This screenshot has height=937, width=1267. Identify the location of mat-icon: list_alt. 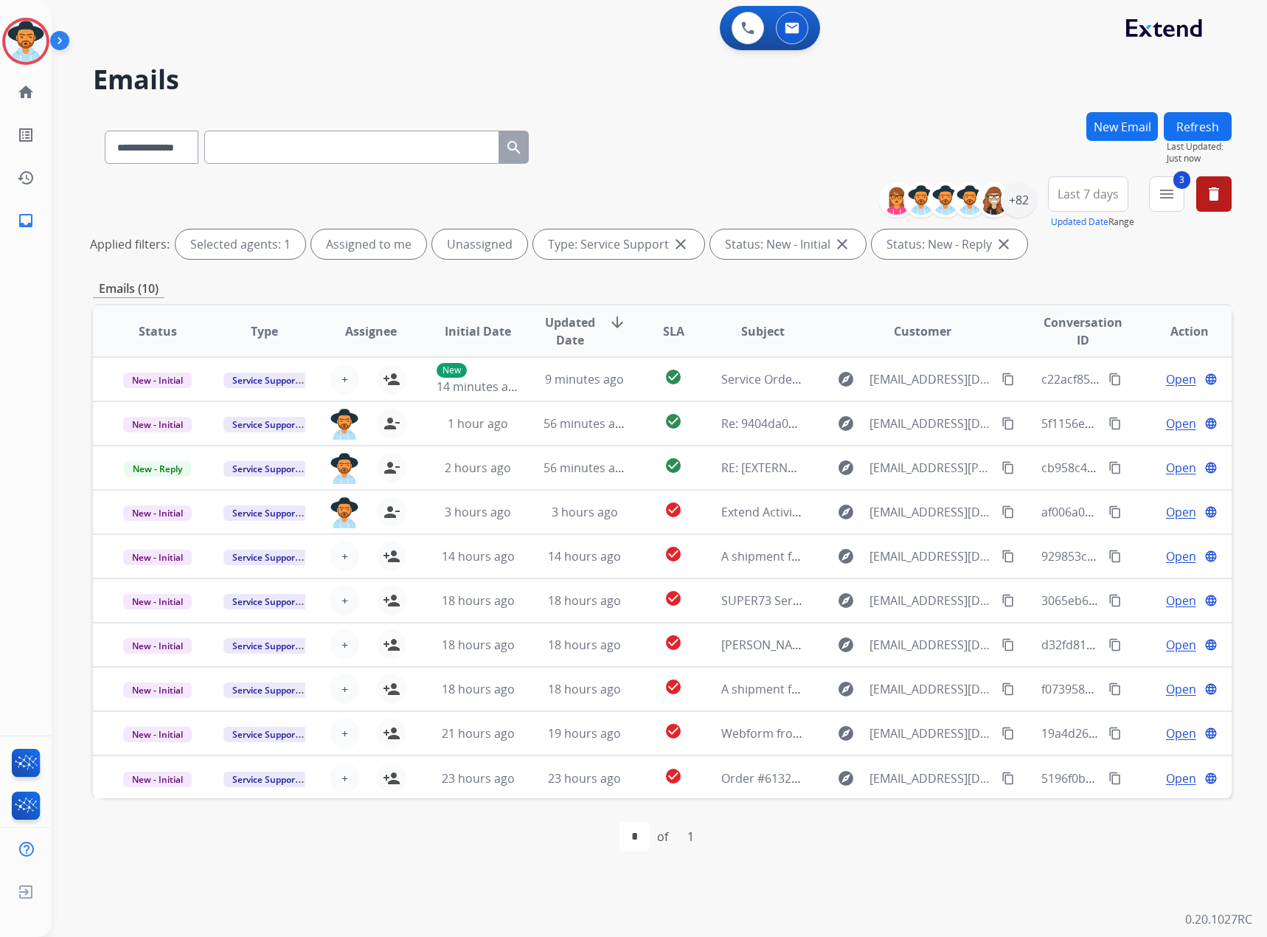
(26, 135).